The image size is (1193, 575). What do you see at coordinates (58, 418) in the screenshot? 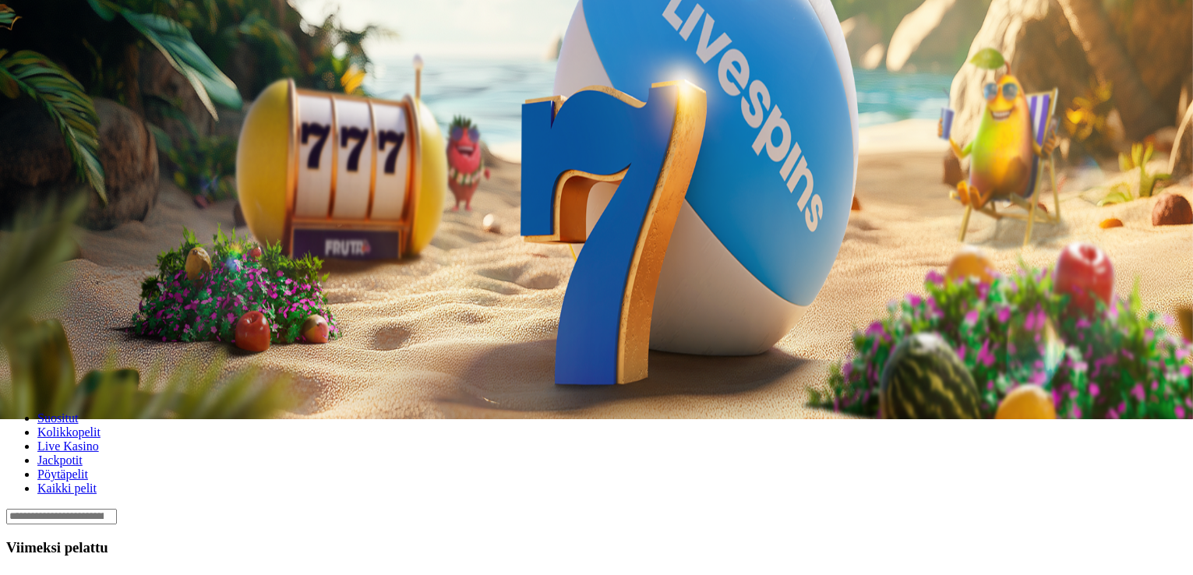
I see `span: Suositut` at bounding box center [58, 418].